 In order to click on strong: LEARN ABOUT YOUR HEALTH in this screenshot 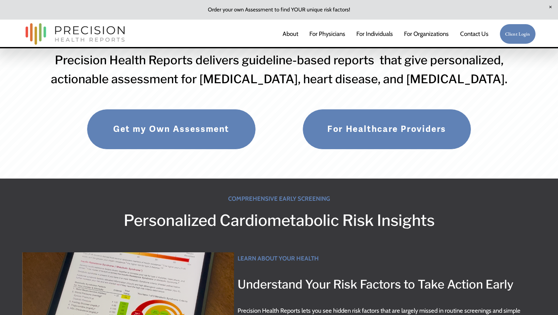, I will do `click(278, 258)`.